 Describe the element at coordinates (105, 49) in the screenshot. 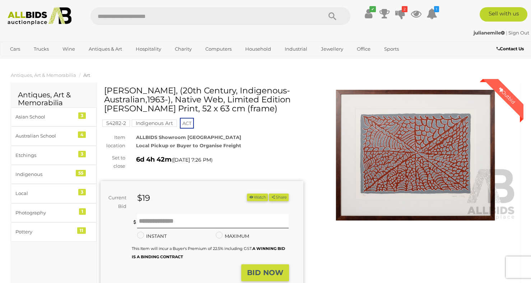

I see `a: Antiques & Art` at that location.